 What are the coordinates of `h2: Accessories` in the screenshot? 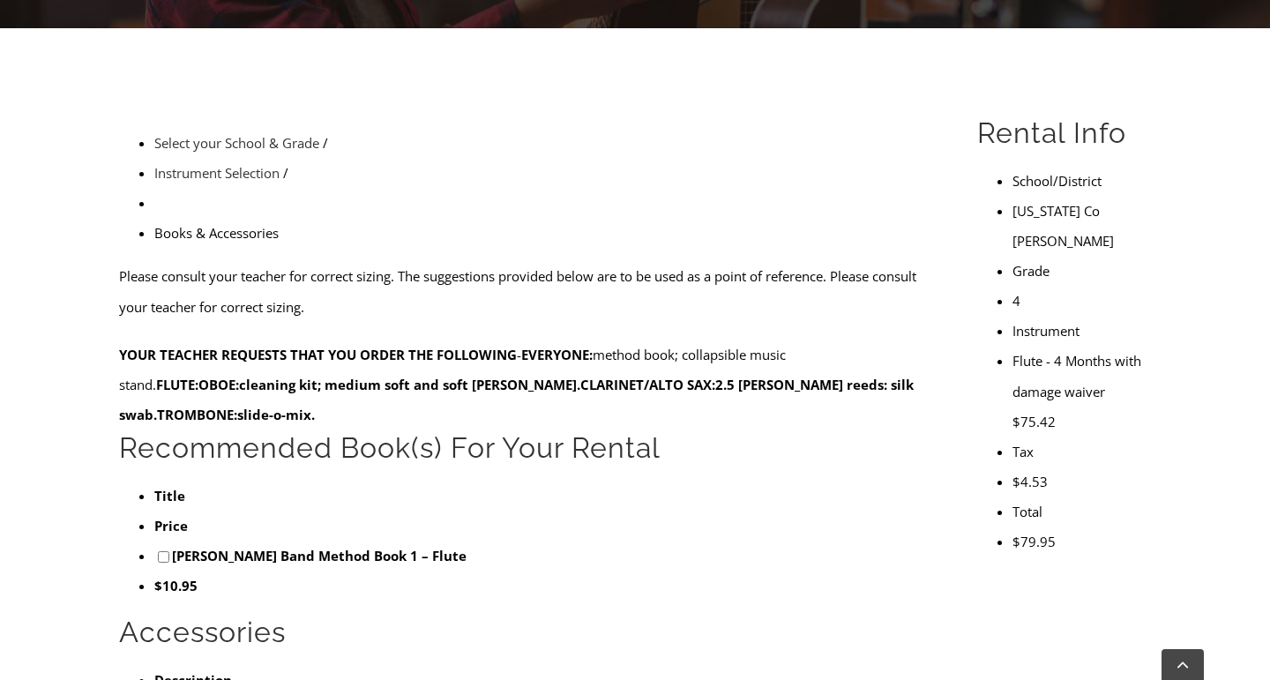 It's located at (527, 632).